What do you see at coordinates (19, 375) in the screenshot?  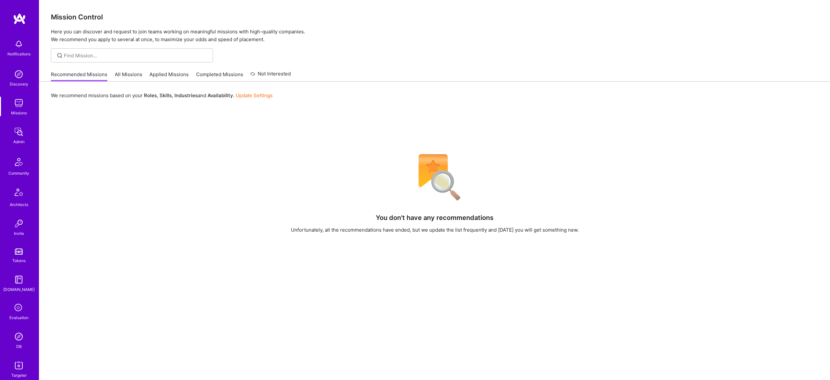 I see `div: Targeter` at bounding box center [19, 375].